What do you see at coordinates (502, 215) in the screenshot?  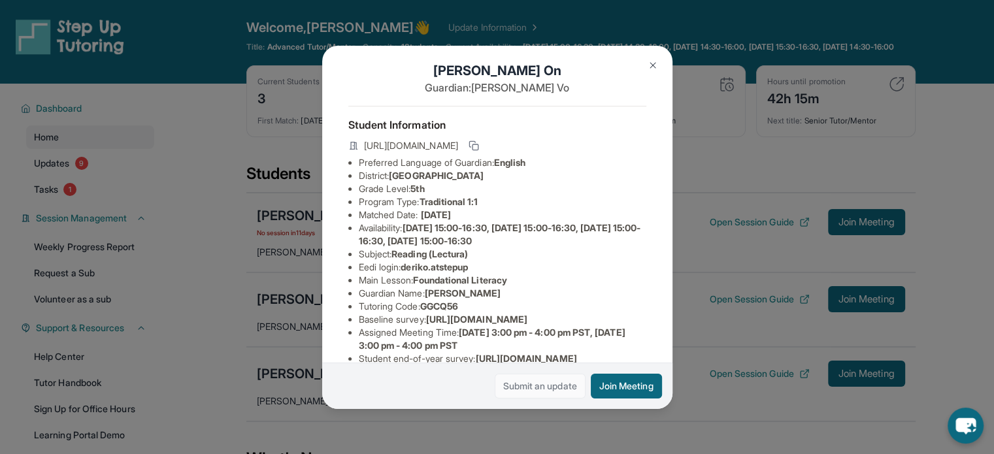 I see `li: Matched Date:` at bounding box center [502, 215].